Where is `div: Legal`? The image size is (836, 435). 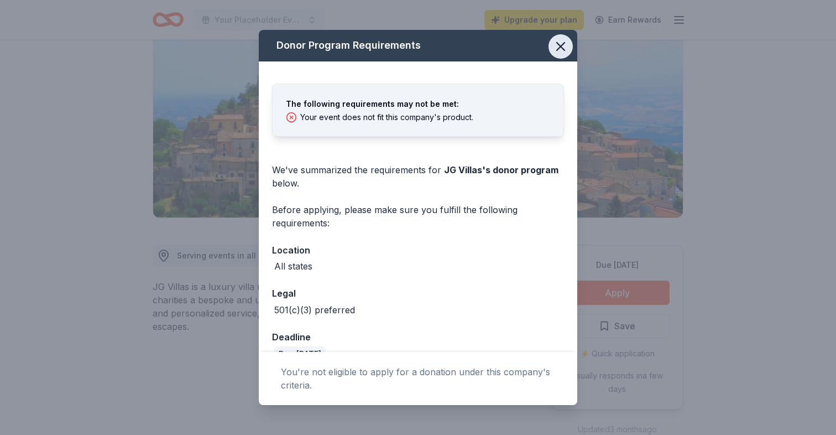 div: Legal is located at coordinates (418, 293).